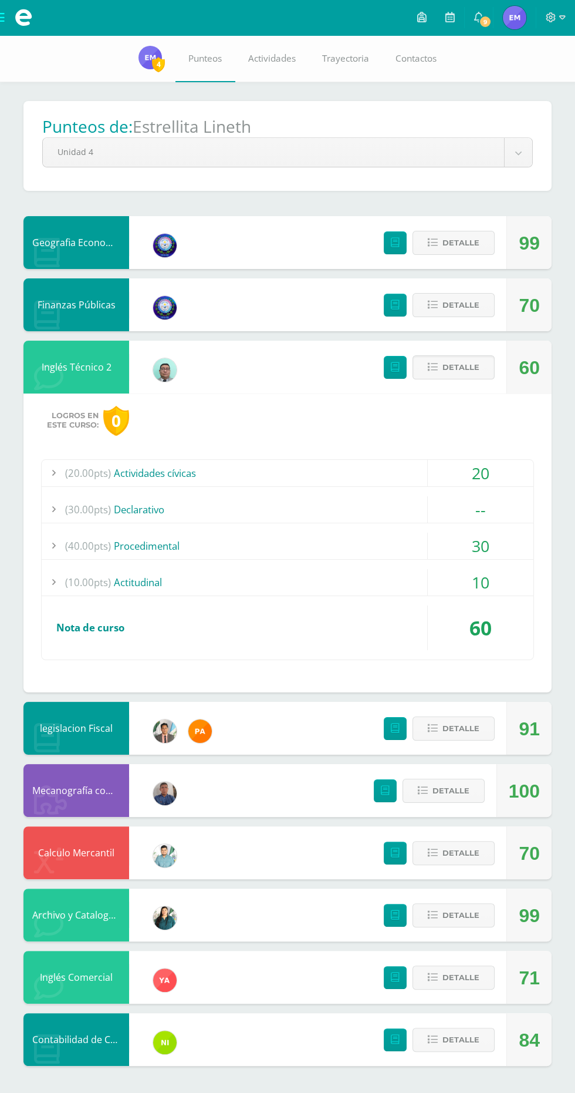 The height and width of the screenshot is (1093, 575). Describe the element at coordinates (524, 791) in the screenshot. I see `div: 100` at that location.